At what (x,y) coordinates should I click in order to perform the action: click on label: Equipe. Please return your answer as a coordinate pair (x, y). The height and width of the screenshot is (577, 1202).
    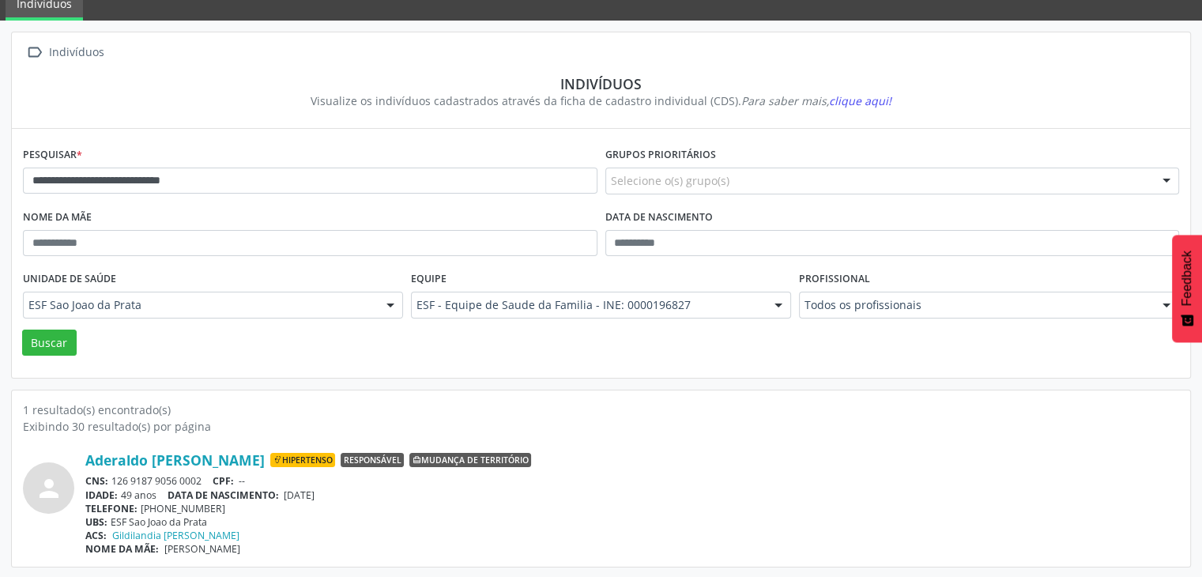
    Looking at the image, I should click on (428, 279).